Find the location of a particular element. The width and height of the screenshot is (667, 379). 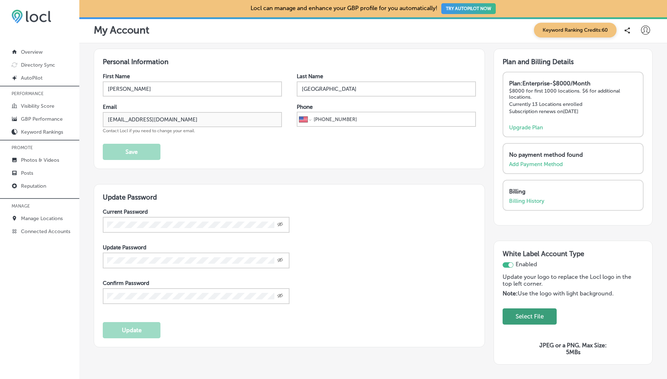

p: Billing History is located at coordinates (527, 201).